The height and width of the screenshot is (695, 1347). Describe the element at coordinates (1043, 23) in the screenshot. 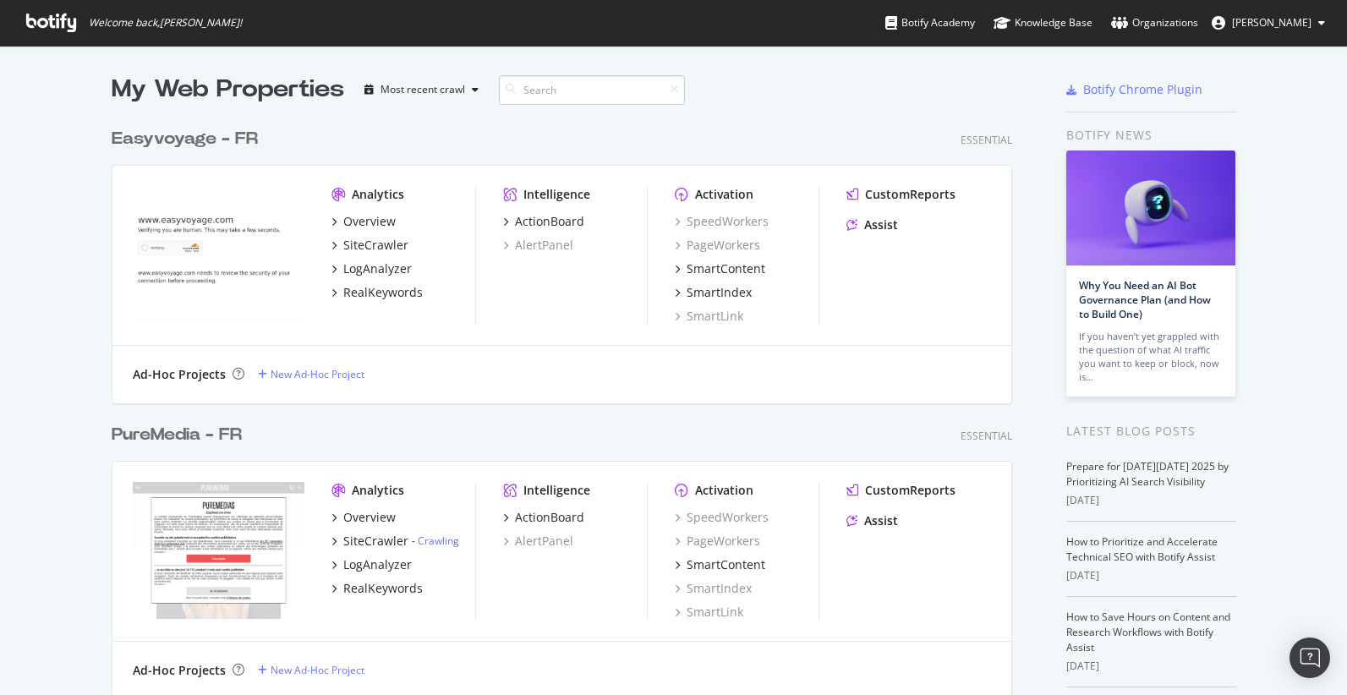

I see `div: Knowledge Base` at that location.